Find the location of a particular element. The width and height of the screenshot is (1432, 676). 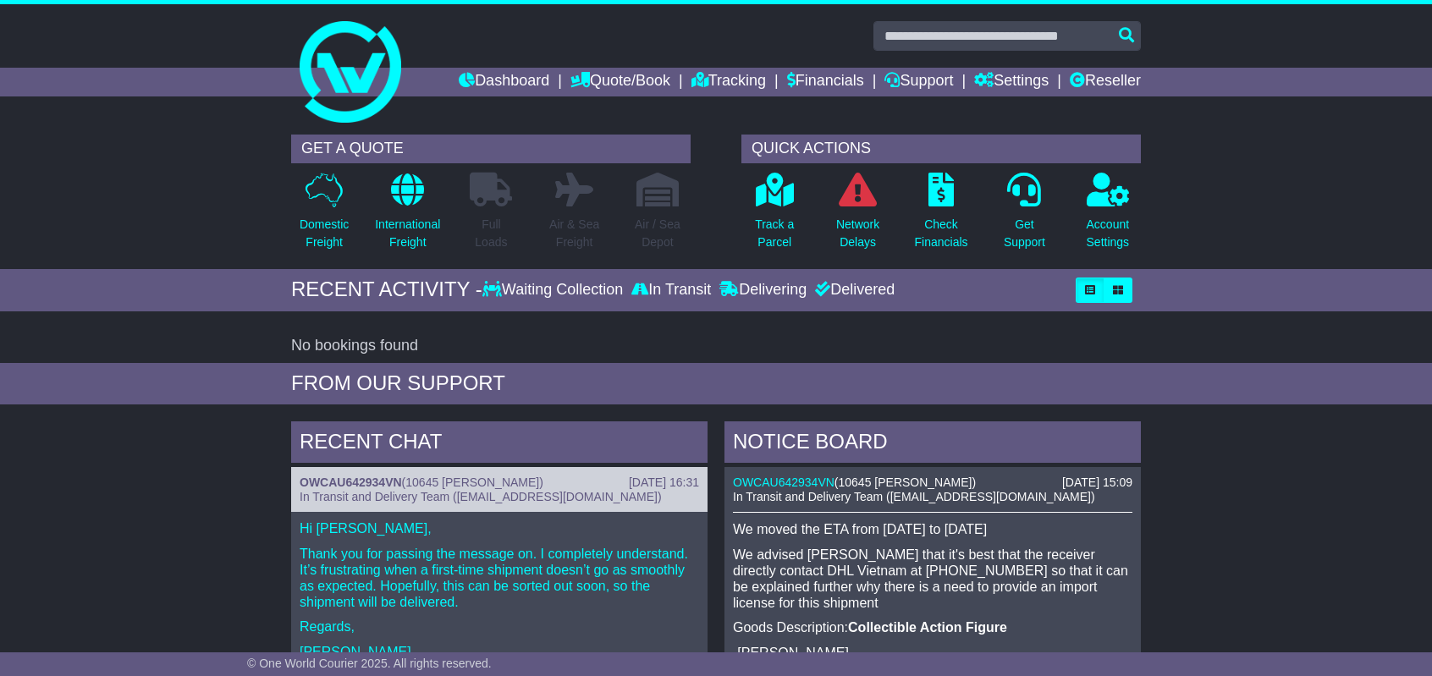

span: © One World Courier 2025. All rights reserved. is located at coordinates (369, 664).